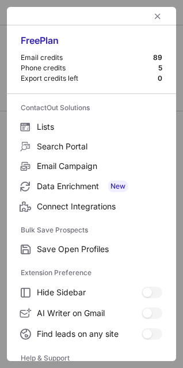 This screenshot has width=183, height=368. What do you see at coordinates (92, 292) in the screenshot?
I see `label: Hide Sidebar` at bounding box center [92, 292].